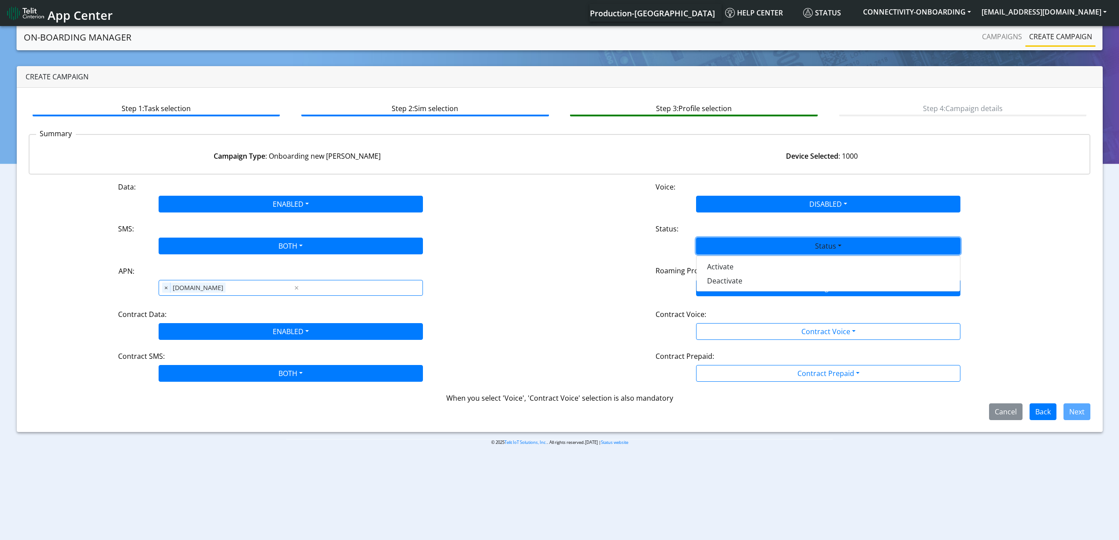  Describe the element at coordinates (962, 108) in the screenshot. I see `btn: Step 4: Campaign details` at that location.